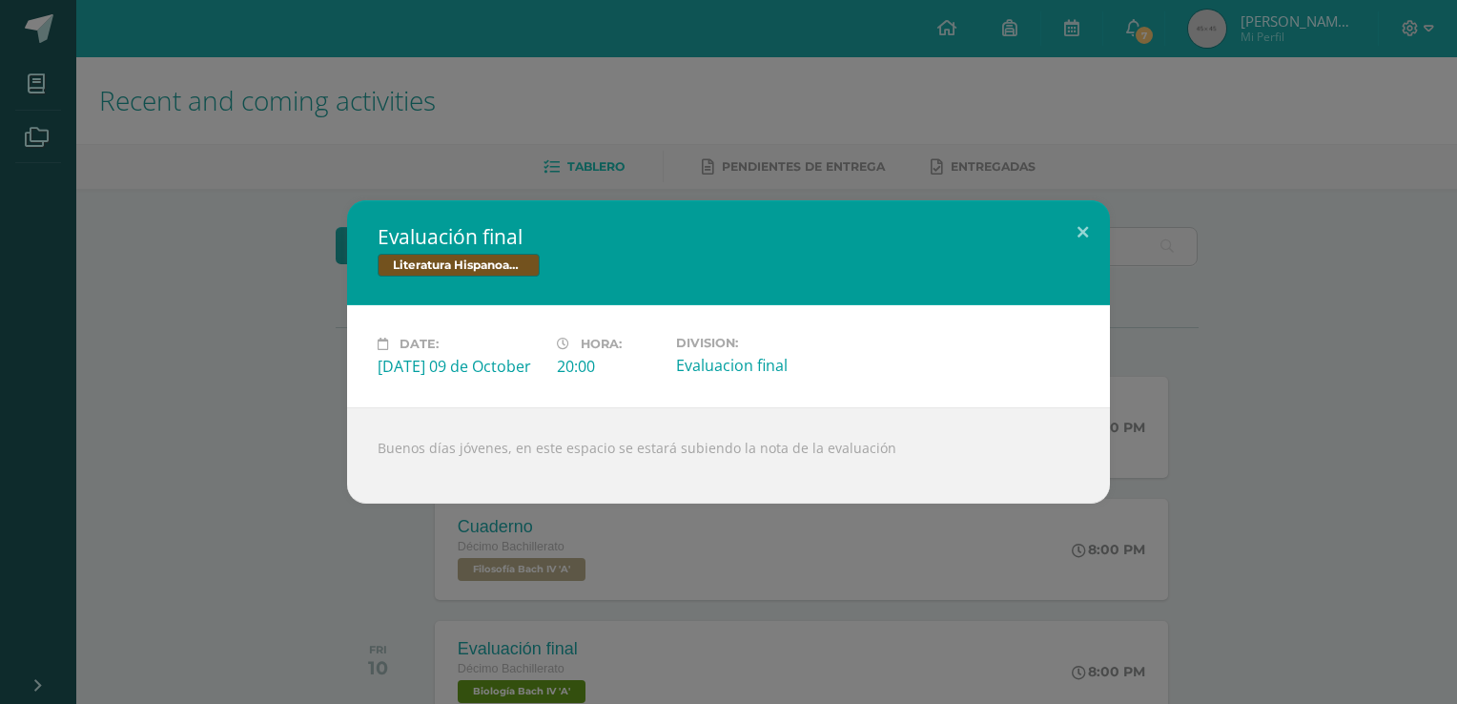  I want to click on span: Date:, so click(419, 343).